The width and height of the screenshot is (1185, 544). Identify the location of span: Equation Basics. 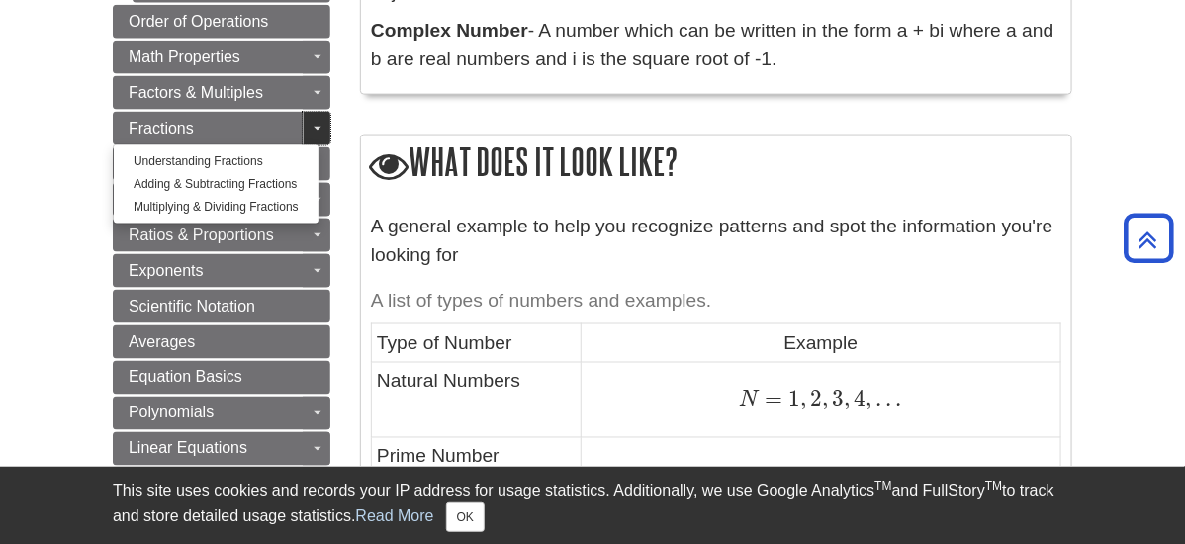
(185, 377).